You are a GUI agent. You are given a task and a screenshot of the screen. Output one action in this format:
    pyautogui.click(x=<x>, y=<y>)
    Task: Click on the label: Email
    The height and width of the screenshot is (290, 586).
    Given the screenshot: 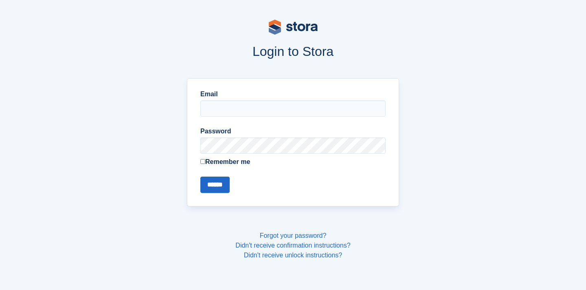 What is the action you would take?
    pyautogui.click(x=293, y=94)
    